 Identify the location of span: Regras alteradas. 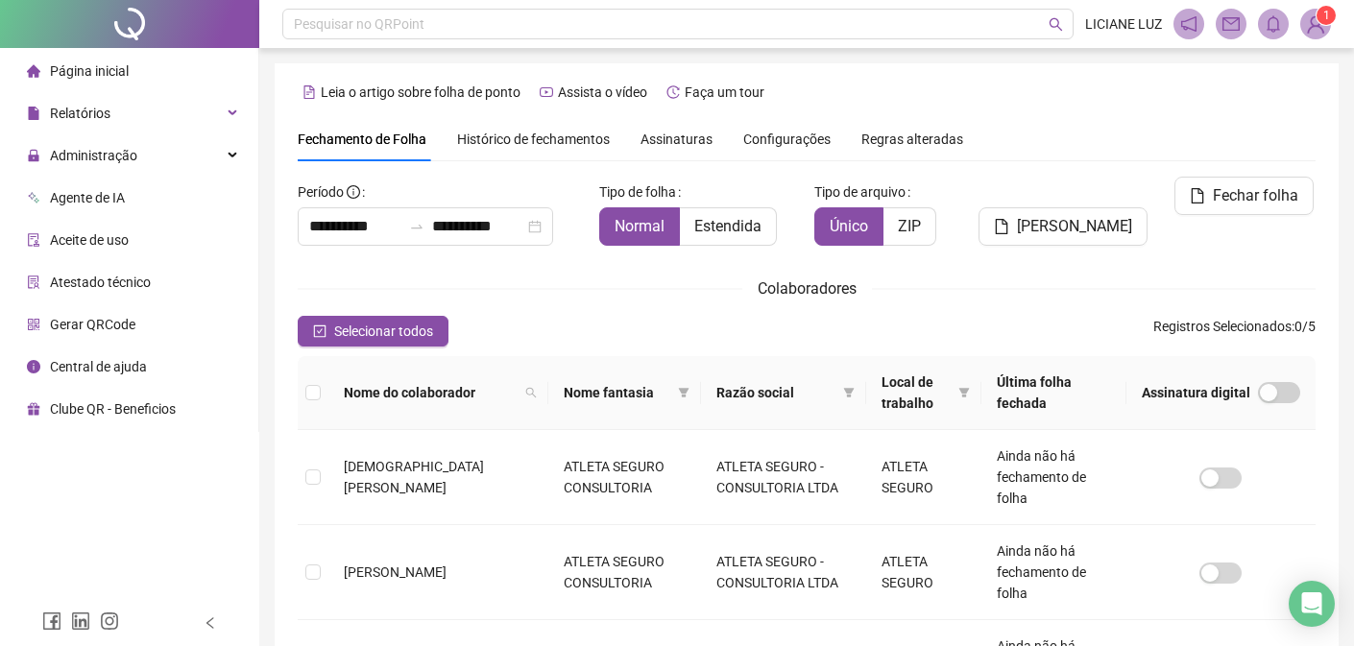
(912, 139).